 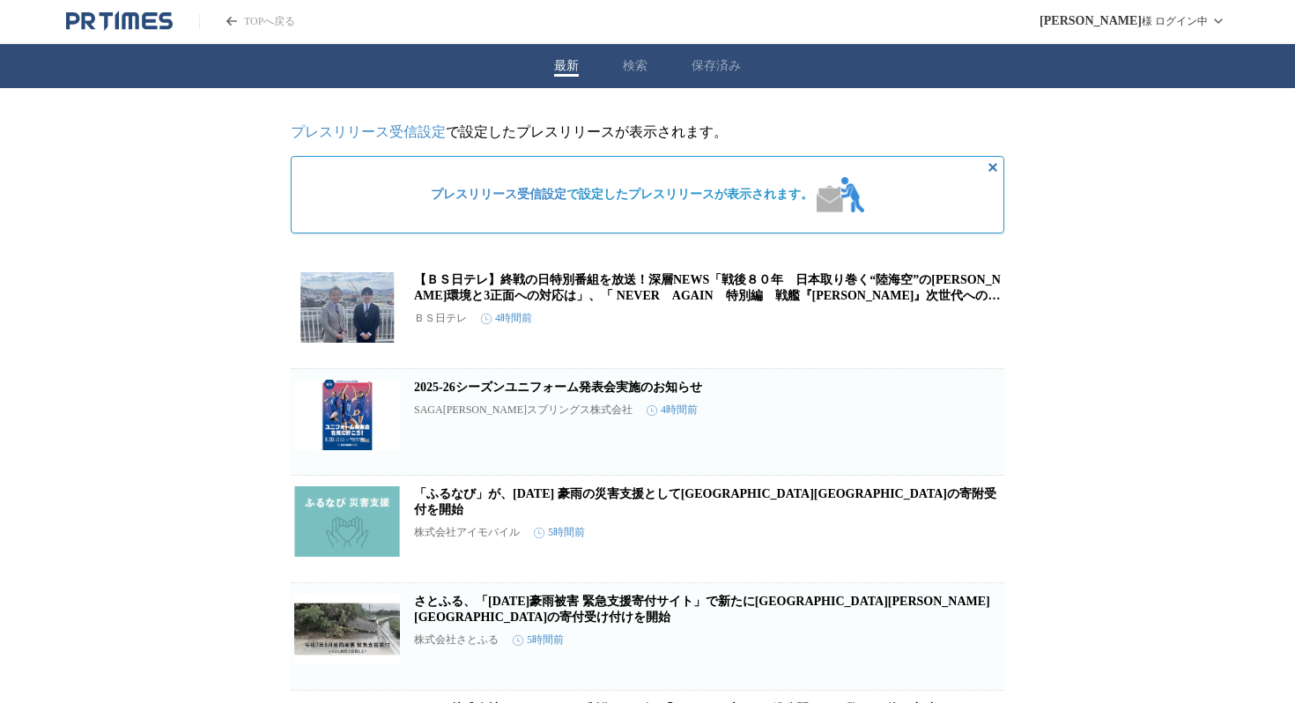 What do you see at coordinates (647, 132) in the screenshot?
I see `p: で設定したプレスリリースが表示されます。` at bounding box center [647, 132].